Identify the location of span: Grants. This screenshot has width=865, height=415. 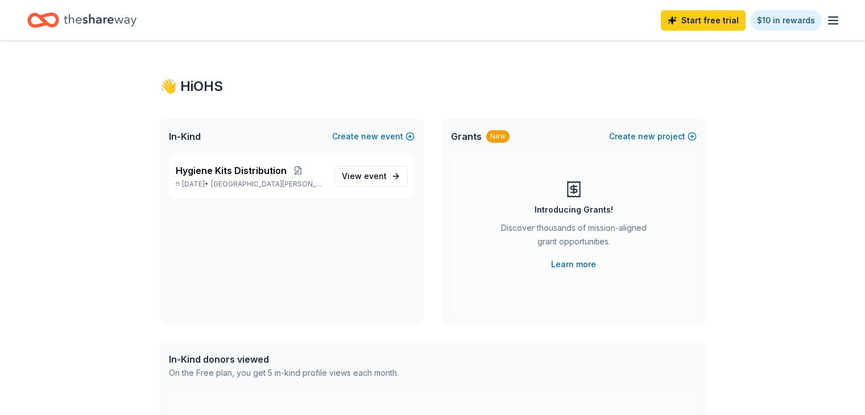
(466, 136).